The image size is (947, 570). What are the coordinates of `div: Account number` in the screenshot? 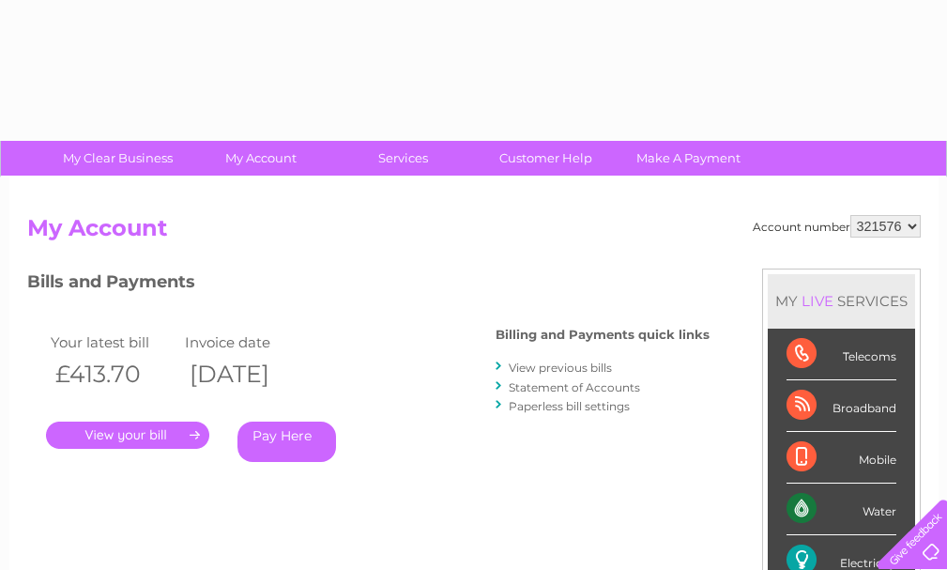 It's located at (836, 226).